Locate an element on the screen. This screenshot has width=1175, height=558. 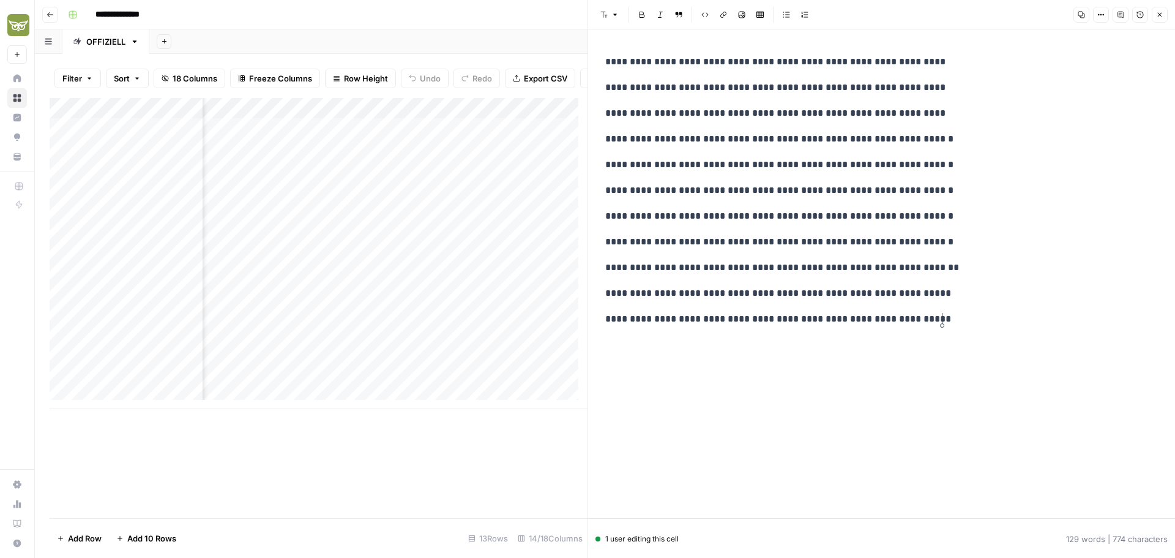
a: Home is located at coordinates (17, 78).